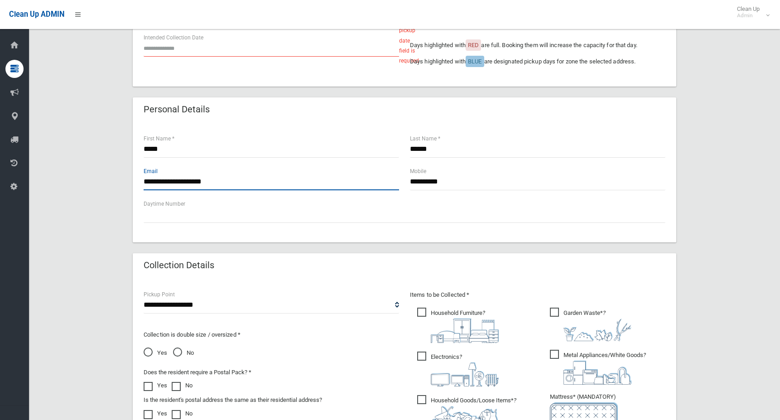 This screenshot has width=780, height=420. I want to click on label: Is the resident's postal address the same as their residential address?, so click(233, 400).